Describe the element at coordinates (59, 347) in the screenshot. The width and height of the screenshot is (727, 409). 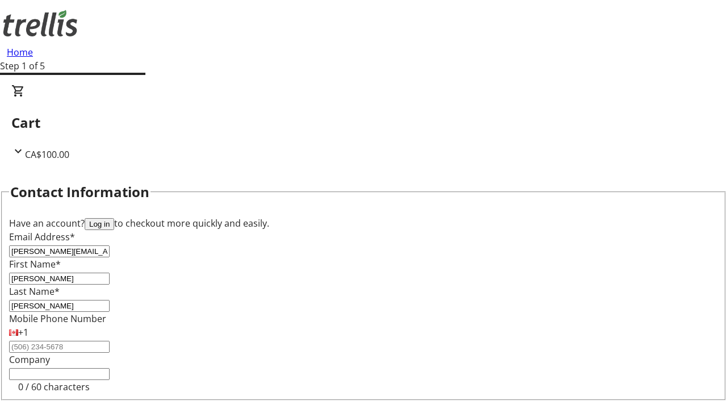
I see `input: (506) 234-5678` at that location.